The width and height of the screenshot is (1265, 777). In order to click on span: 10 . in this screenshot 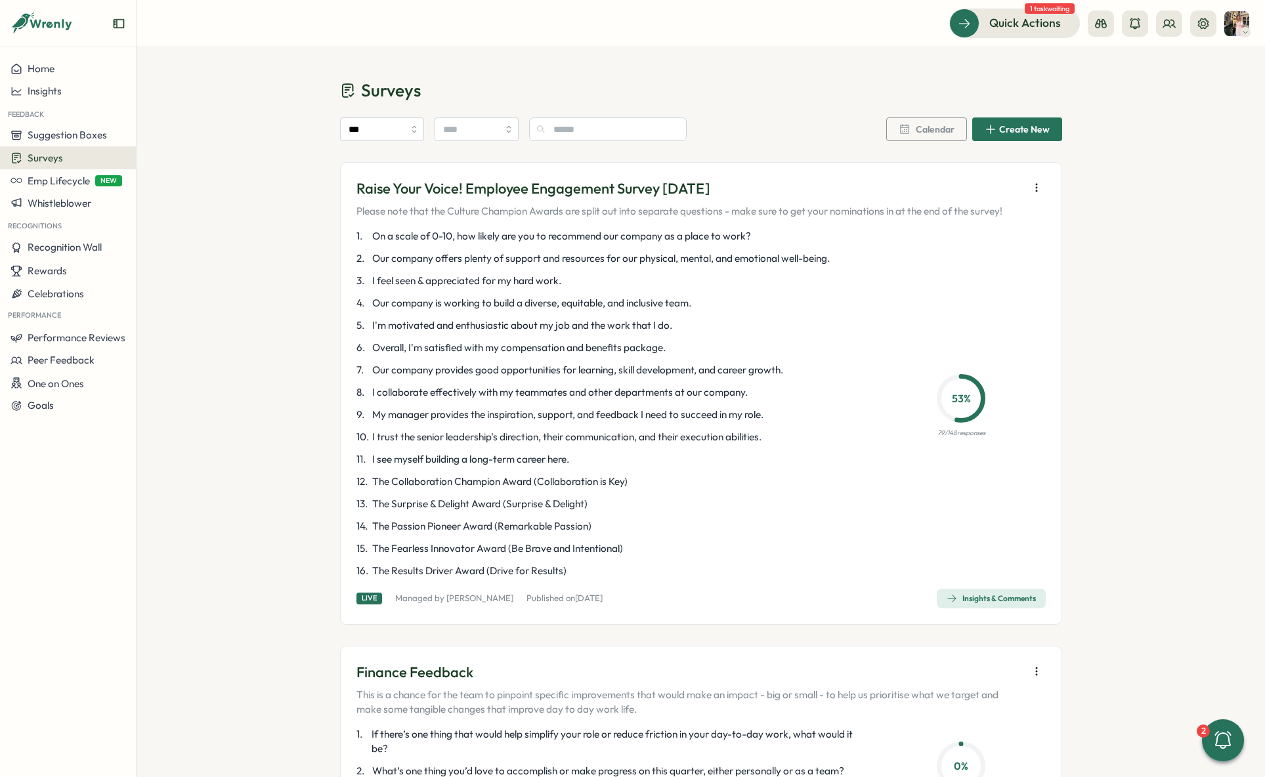, I will do `click(363, 437)`.